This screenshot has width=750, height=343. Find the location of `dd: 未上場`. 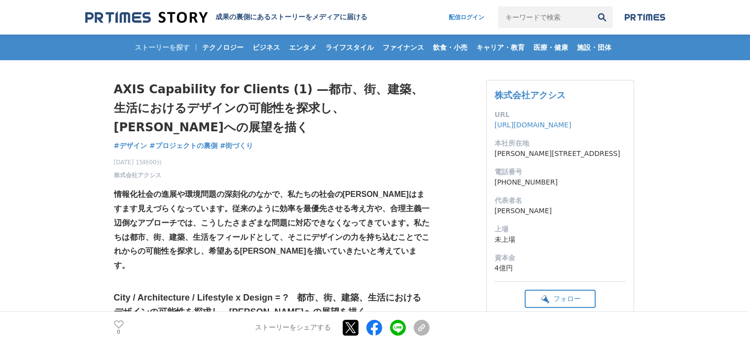

dd: 未上場 is located at coordinates (560, 239).